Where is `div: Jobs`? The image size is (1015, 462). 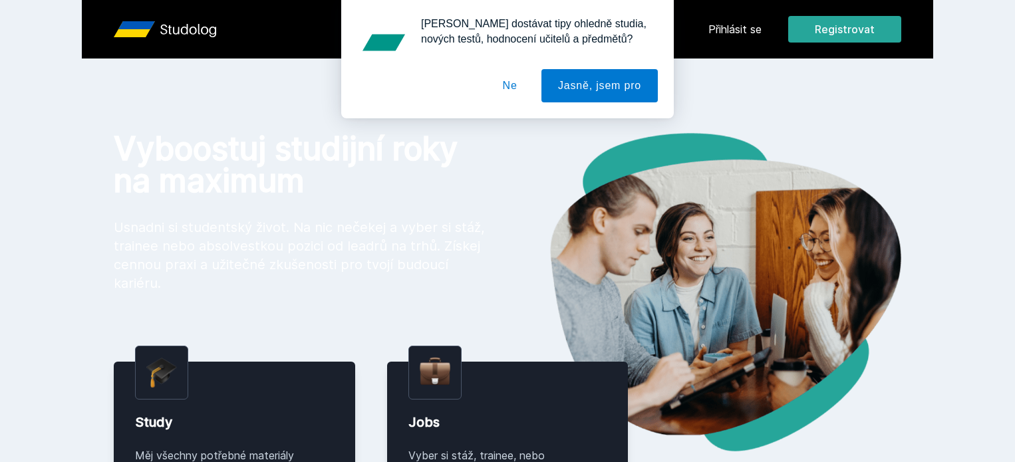
div: Jobs is located at coordinates (507, 422).